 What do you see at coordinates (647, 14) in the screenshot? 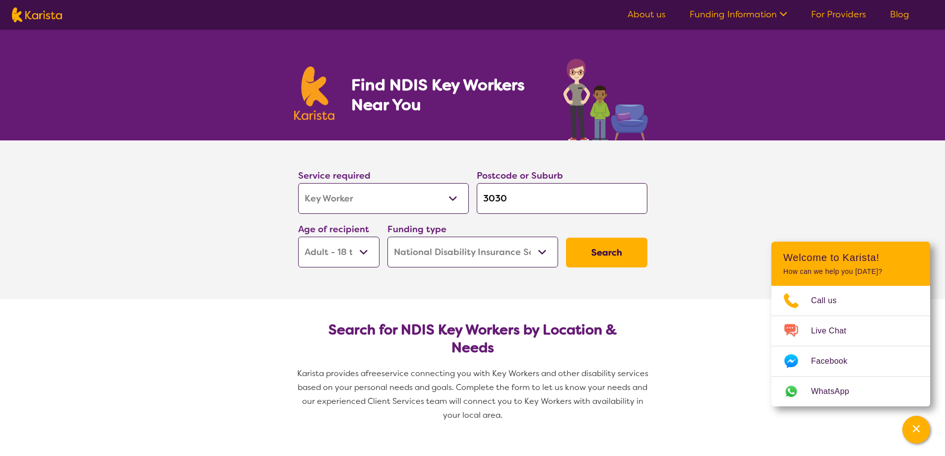
I see `a: About us` at bounding box center [647, 14].